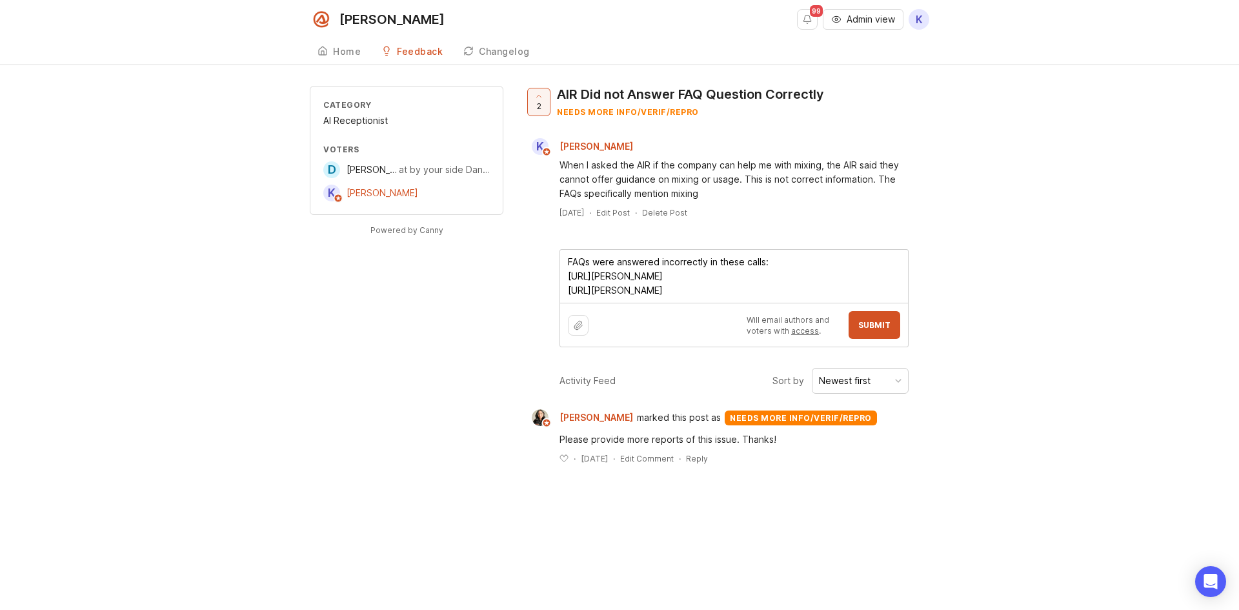 The image size is (1239, 610). What do you see at coordinates (444, 170) in the screenshot?
I see `div: at by your side Dance Studio` at bounding box center [444, 170].